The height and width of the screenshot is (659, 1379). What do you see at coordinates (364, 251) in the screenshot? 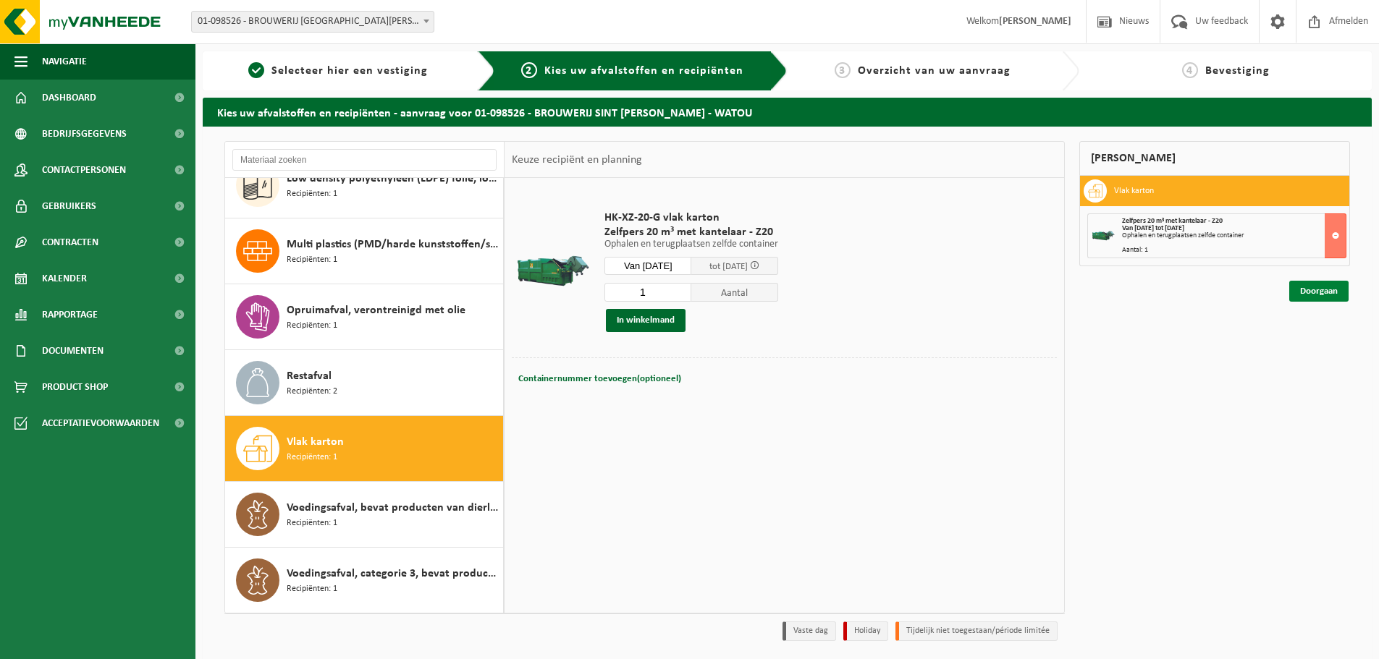
I see `button: Multi plastics (PMD/harde kunststoffen/spanbanden/EPS/folie naturel/folie gemengd) Recipiënten: 1` at bounding box center [364, 251].